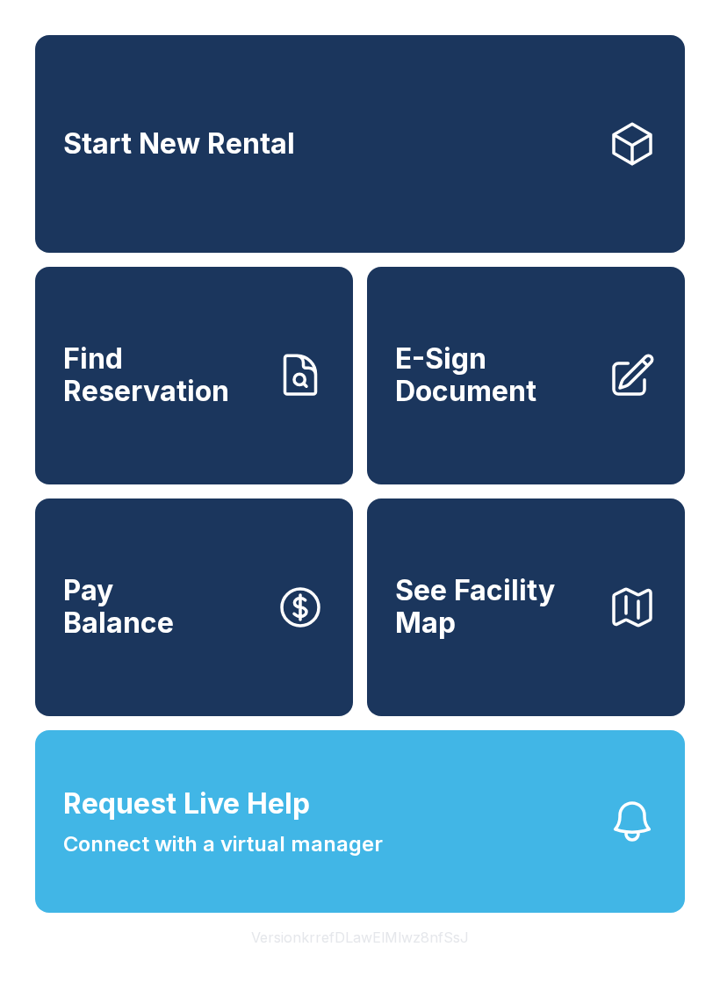 This screenshot has height=997, width=720. I want to click on button: See Facility Map, so click(526, 607).